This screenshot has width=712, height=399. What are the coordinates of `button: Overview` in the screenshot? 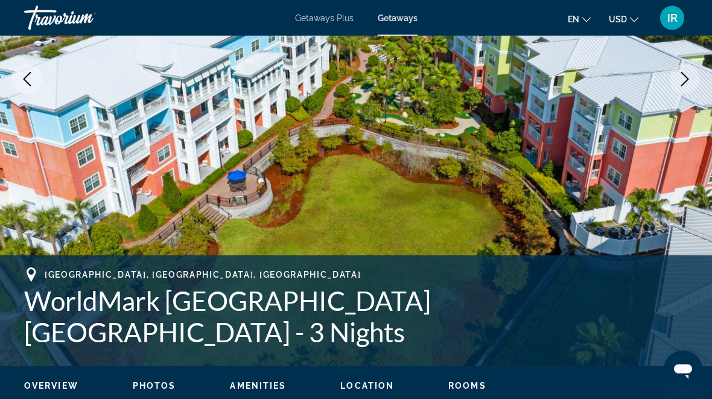 It's located at (51, 386).